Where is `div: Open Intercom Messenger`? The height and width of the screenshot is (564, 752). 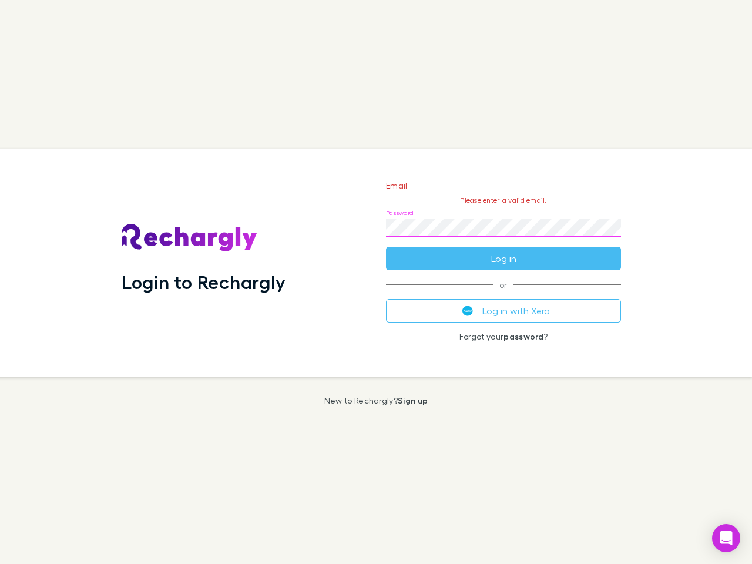 div: Open Intercom Messenger is located at coordinates (727, 538).